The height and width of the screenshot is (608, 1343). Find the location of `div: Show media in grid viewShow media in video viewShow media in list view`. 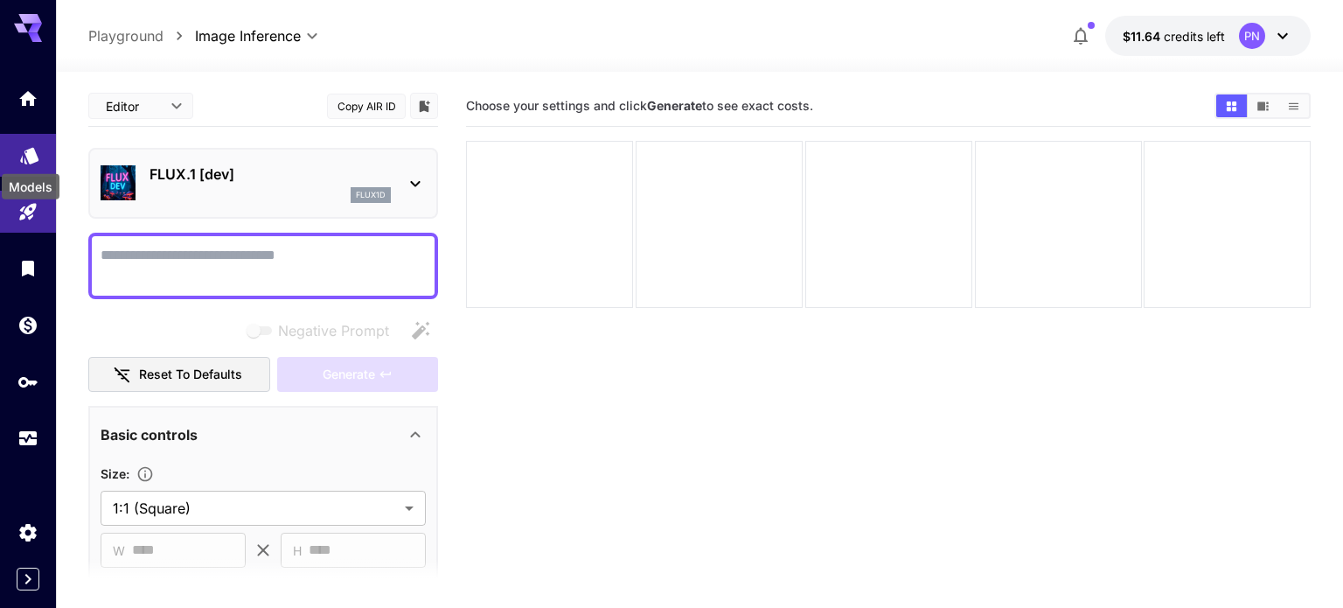

div: Show media in grid viewShow media in video viewShow media in list view is located at coordinates (1263, 106).